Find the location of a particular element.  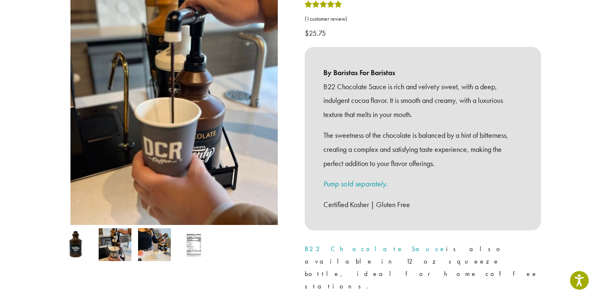

img: Barista 22 Chocolate Sauce - Image 2 is located at coordinates (115, 244).